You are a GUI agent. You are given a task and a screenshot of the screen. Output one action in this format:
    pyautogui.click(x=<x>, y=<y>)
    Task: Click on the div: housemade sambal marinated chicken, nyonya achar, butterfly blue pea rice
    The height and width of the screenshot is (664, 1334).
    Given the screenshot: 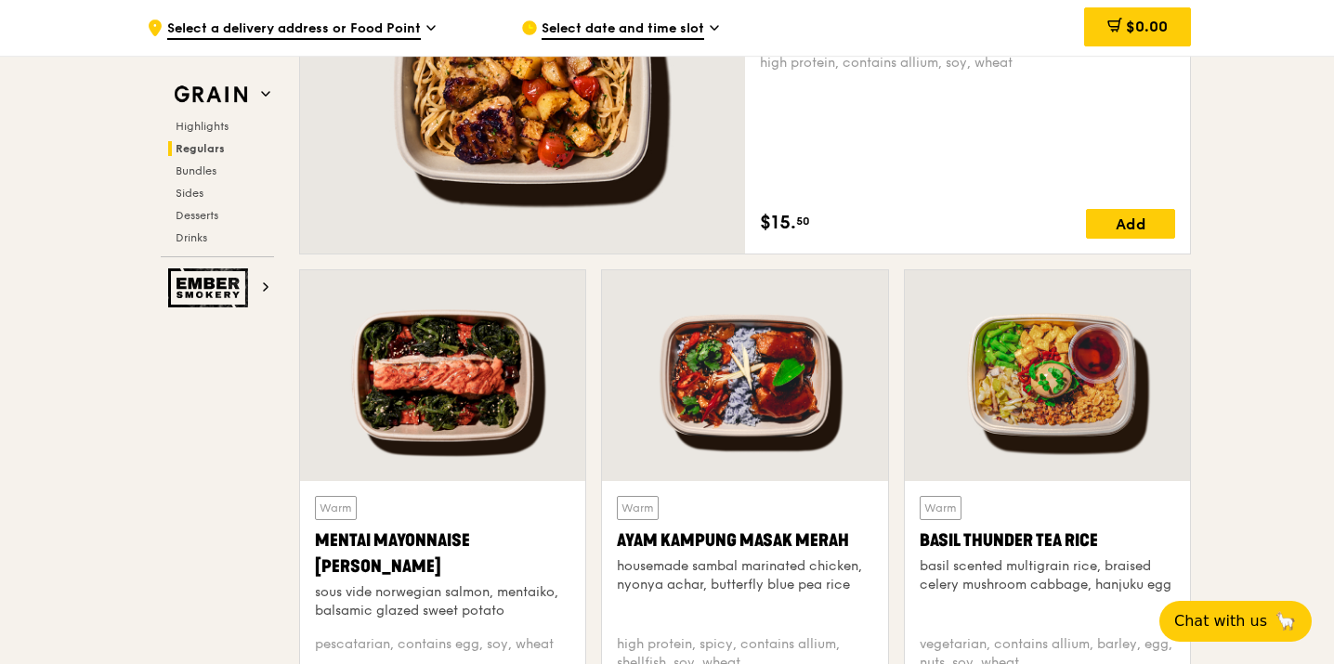 What is the action you would take?
    pyautogui.click(x=744, y=576)
    